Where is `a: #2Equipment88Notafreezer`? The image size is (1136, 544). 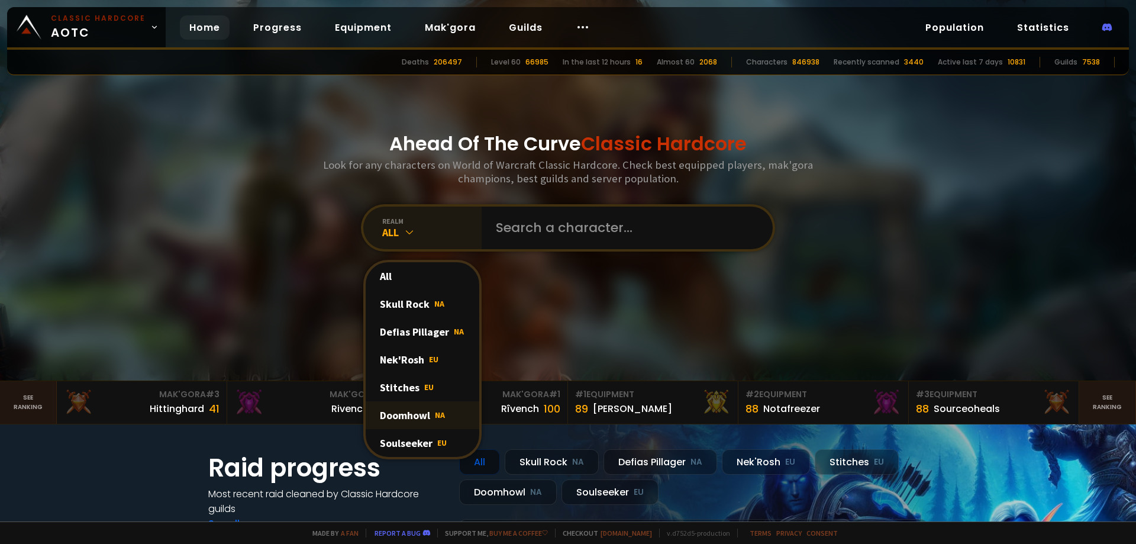 a: #2Equipment88Notafreezer is located at coordinates (824, 402).